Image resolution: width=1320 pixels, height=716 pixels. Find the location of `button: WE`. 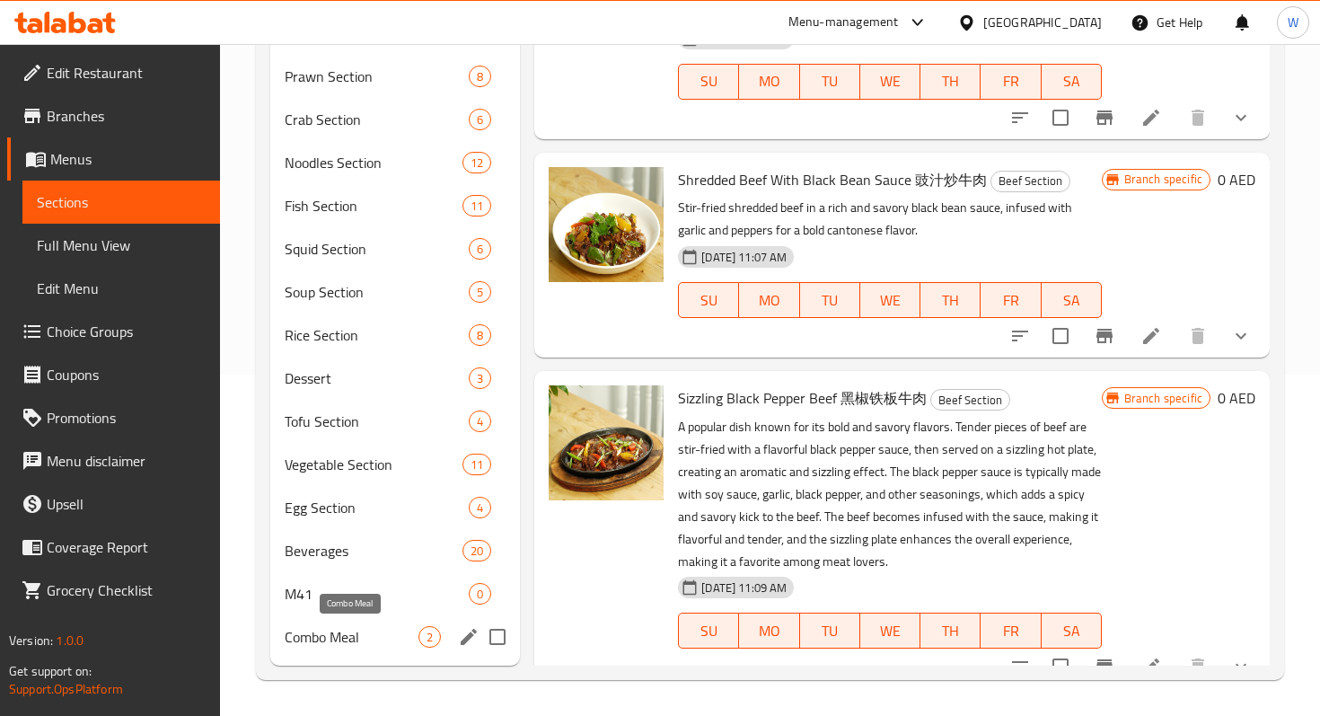

button: WE is located at coordinates (890, 82).